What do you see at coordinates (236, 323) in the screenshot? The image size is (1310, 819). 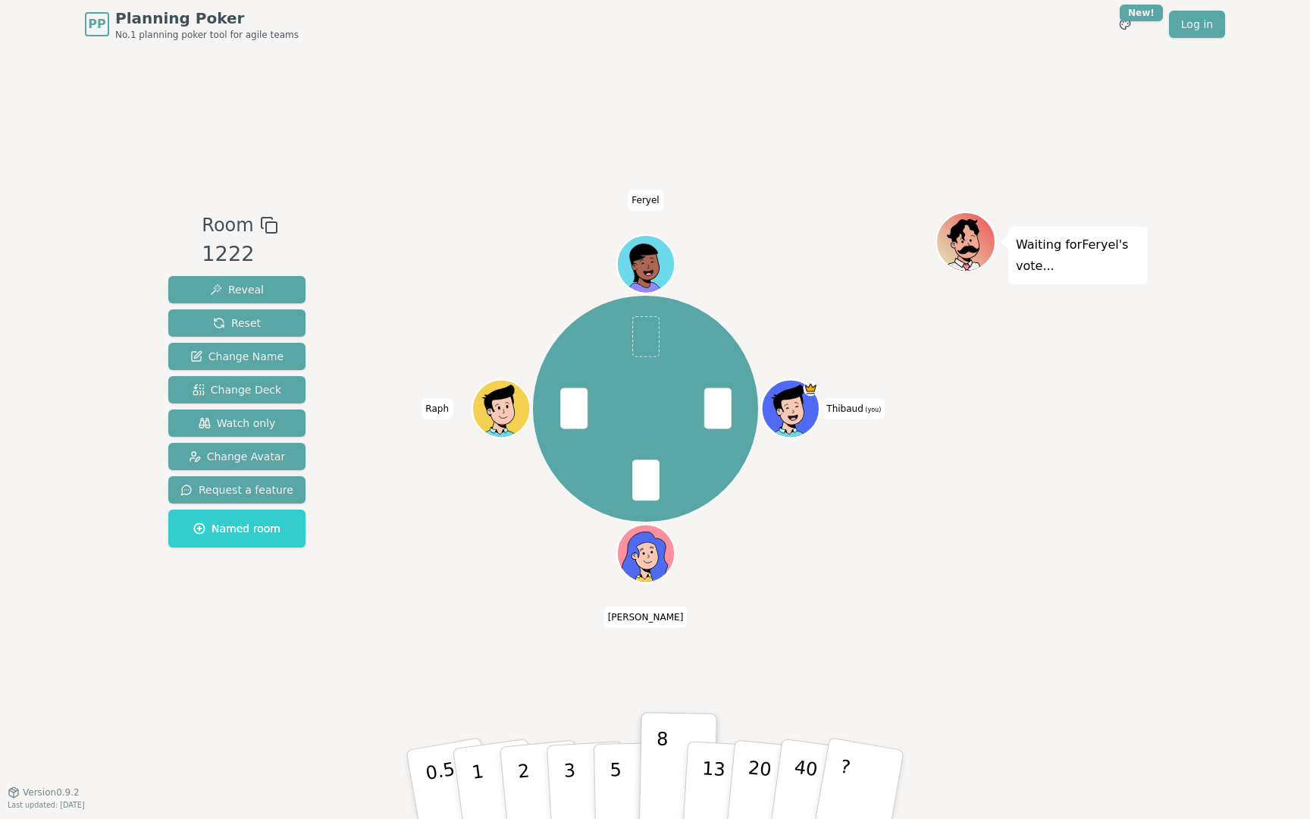 I see `span: Reset` at bounding box center [236, 323].